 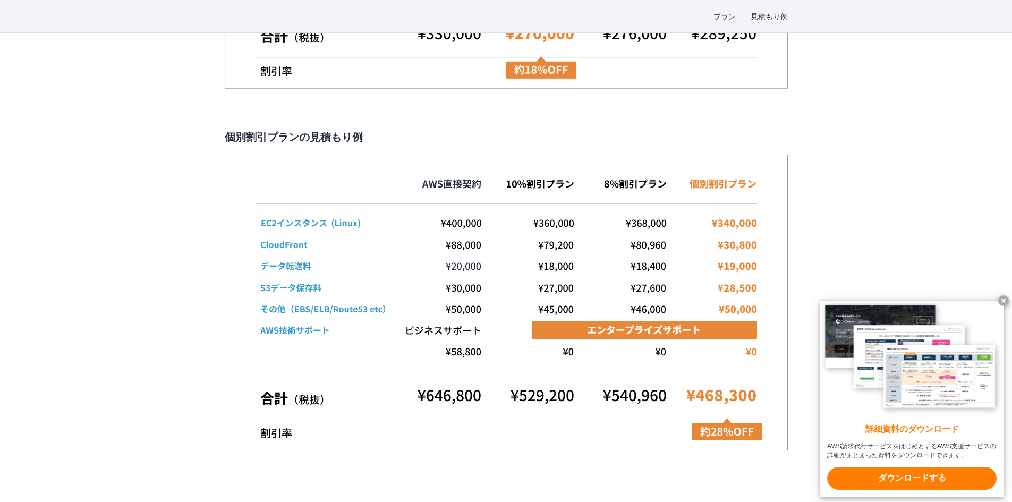 I want to click on x-t: ダウンロードする, so click(x=912, y=478).